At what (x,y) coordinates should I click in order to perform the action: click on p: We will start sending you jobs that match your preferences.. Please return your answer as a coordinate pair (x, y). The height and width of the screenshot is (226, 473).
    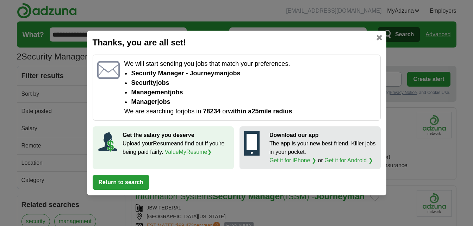
    Looking at the image, I should click on (250, 64).